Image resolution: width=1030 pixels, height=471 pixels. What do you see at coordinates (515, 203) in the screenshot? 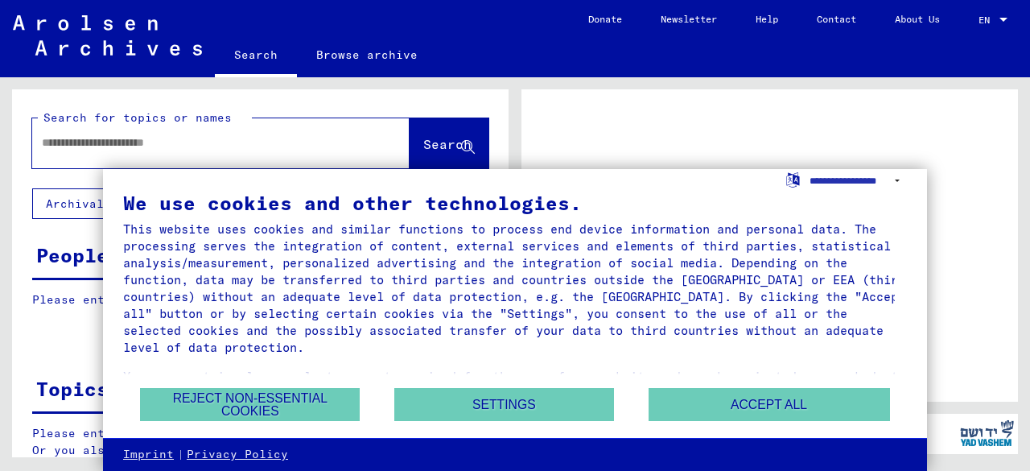
I see `div: We use cookies and other technologies.` at bounding box center [515, 203].